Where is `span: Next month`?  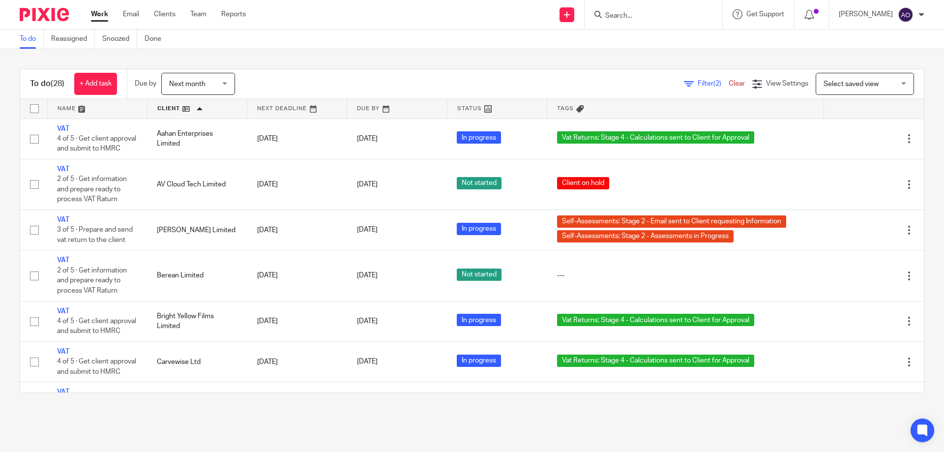 span: Next month is located at coordinates (187, 84).